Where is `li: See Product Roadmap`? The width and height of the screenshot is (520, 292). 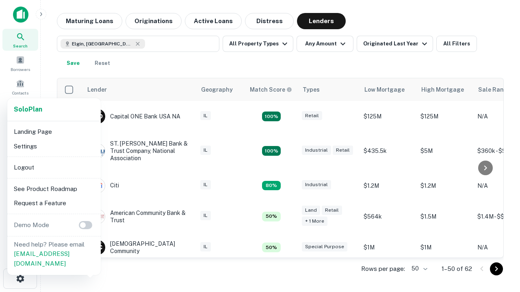
li: See Product Roadmap is located at coordinates (54, 189).